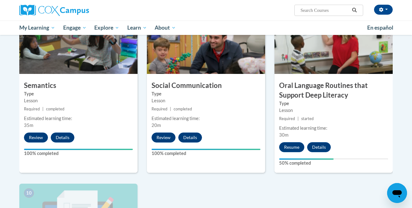 This screenshot has height=208, width=412. What do you see at coordinates (107, 28) in the screenshot?
I see `a: Explore` at bounding box center [107, 28].